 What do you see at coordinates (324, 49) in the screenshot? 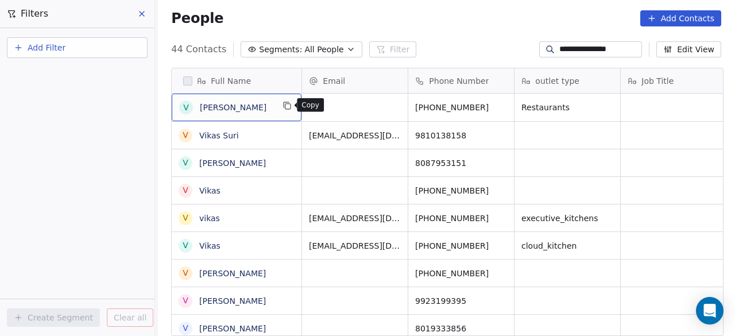
I see `span: All People` at bounding box center [324, 49].